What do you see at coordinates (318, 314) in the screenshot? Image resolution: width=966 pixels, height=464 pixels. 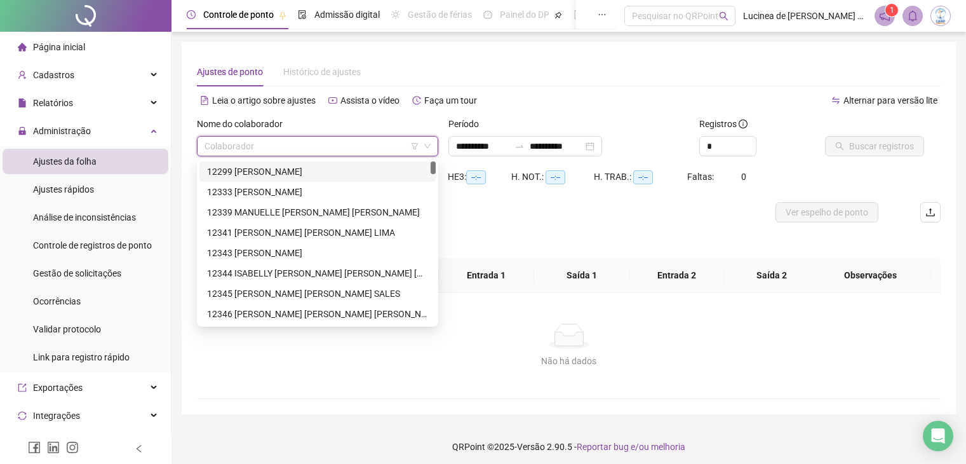 I see `div: 12346 MARIA HELOISA DA SILVA OLIVEIRA SOUZA` at bounding box center [318, 314].